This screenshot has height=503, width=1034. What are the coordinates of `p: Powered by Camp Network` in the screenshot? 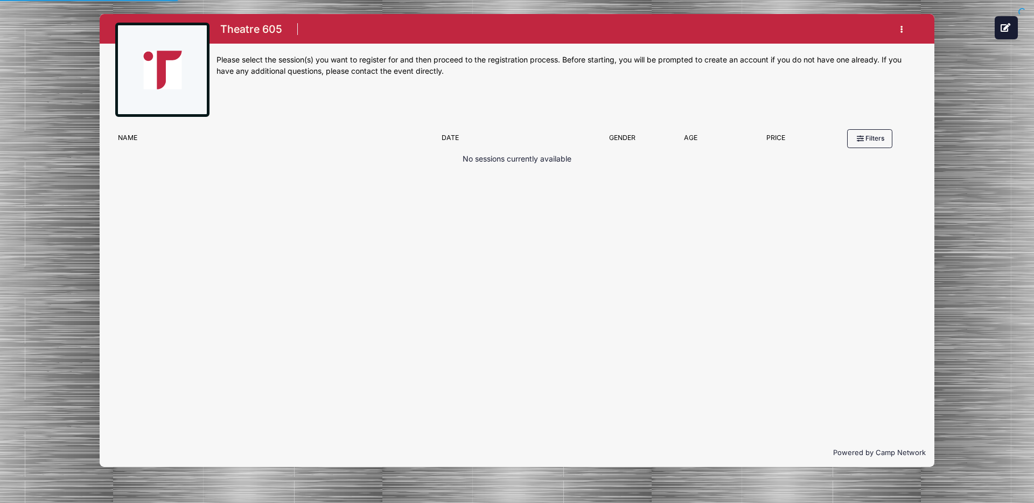 It's located at (517, 453).